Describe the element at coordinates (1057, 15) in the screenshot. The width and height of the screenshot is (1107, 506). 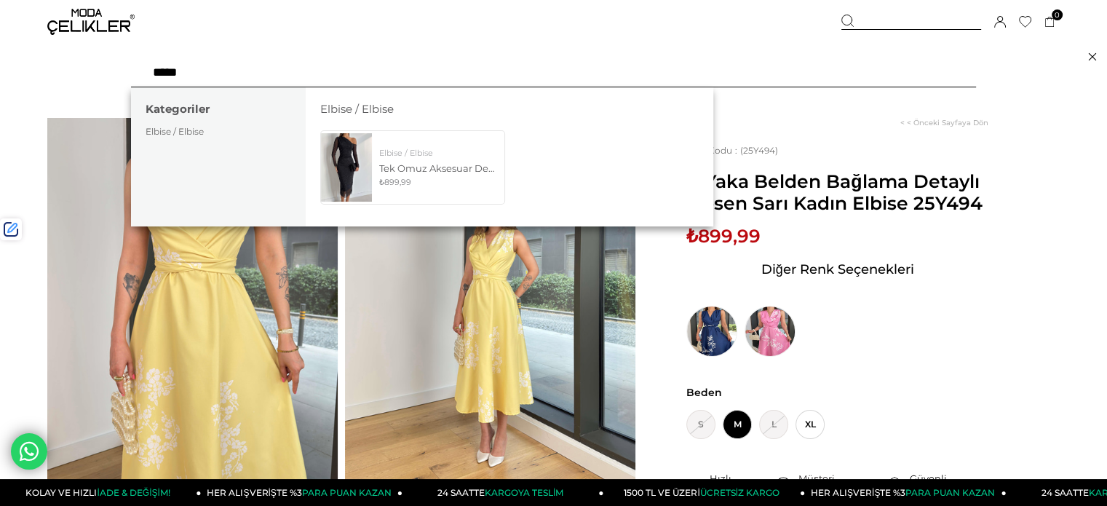
I see `span: 0` at that location.